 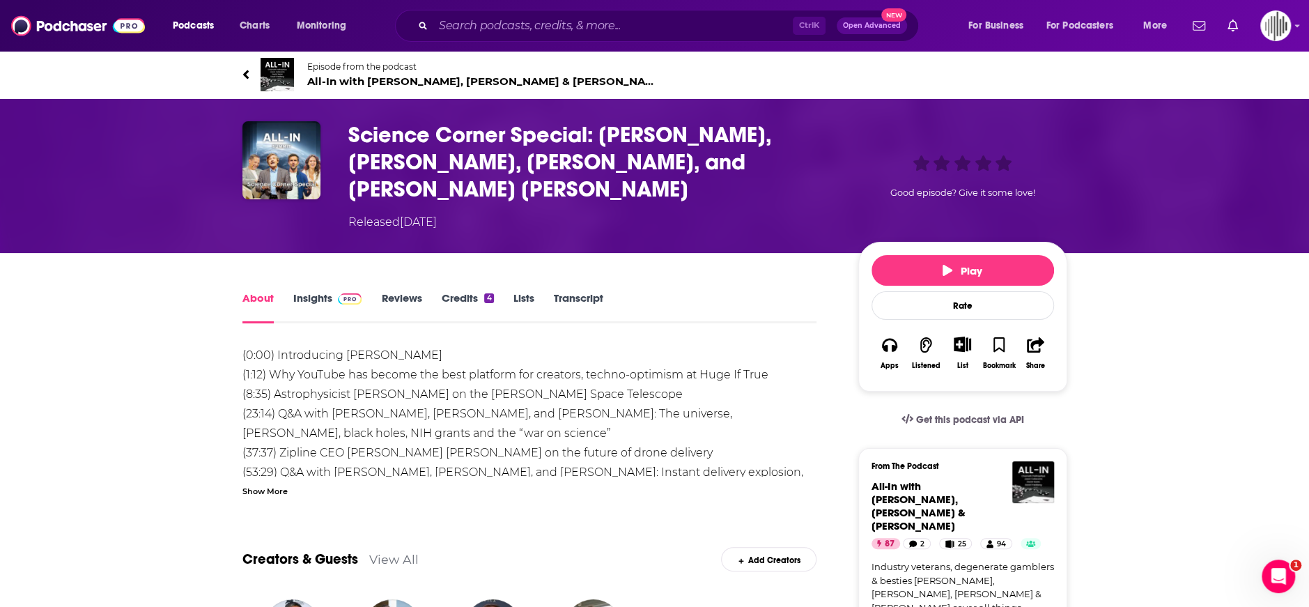 I want to click on img: Podchaser Pro, so click(x=350, y=299).